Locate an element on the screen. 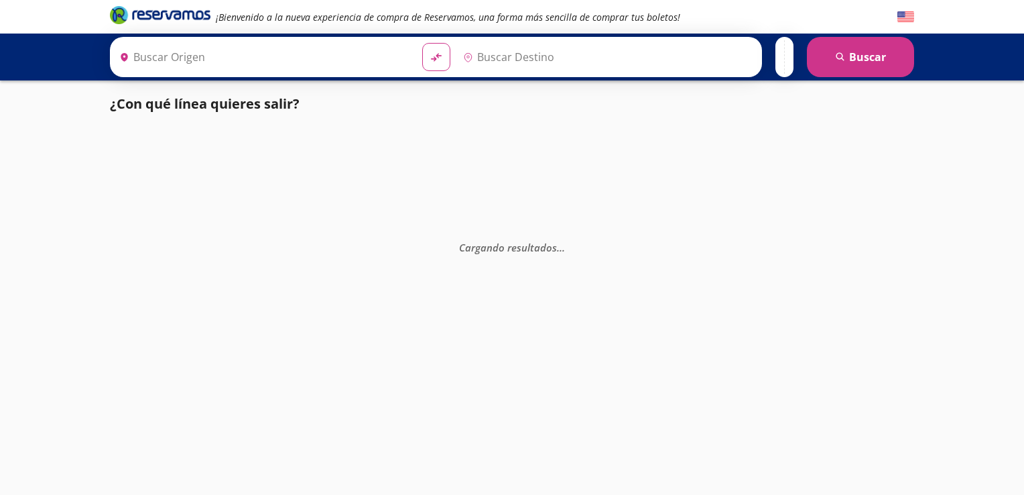 The height and width of the screenshot is (495, 1024). input: Buscar Origen is located at coordinates (263, 57).